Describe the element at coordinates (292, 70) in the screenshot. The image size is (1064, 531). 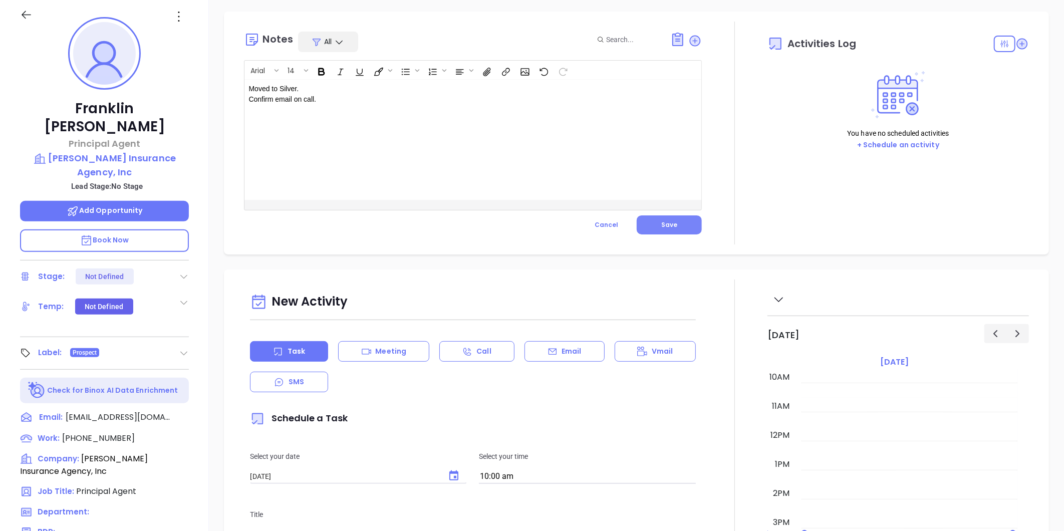
I see `button: 14` at that location.